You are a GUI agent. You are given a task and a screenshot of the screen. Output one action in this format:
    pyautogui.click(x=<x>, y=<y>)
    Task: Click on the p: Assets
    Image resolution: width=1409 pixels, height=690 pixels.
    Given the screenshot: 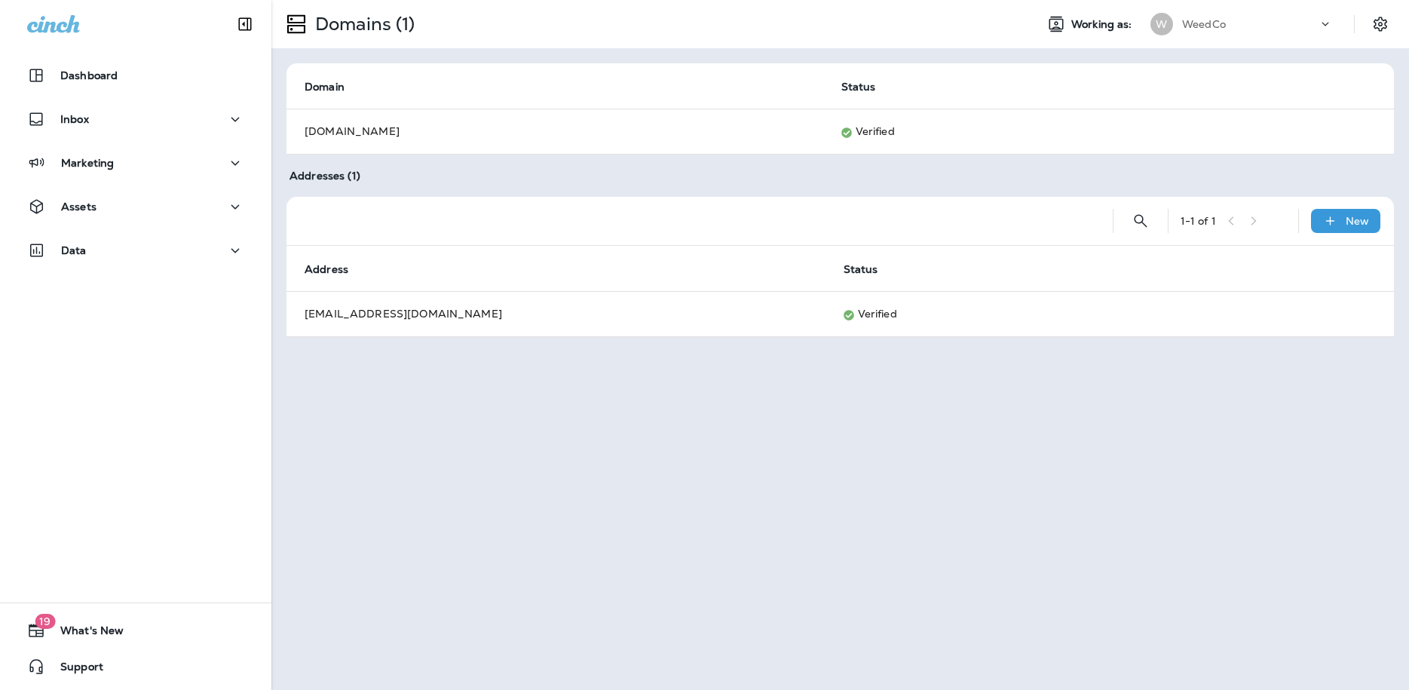 What is the action you would take?
    pyautogui.click(x=78, y=207)
    